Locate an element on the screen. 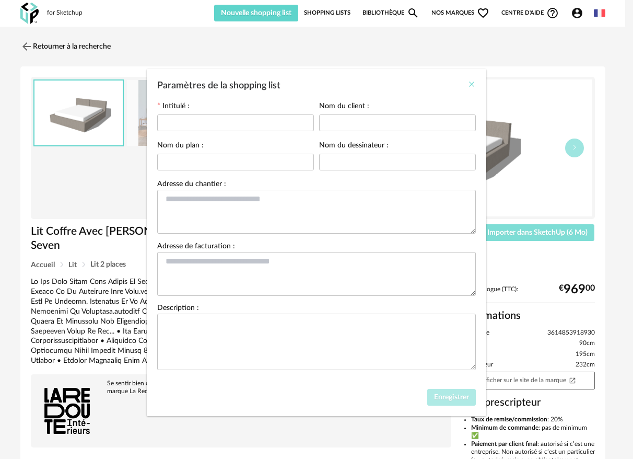 The image size is (633, 459). div: Paramètres de la shopping list is located at coordinates (317, 242).